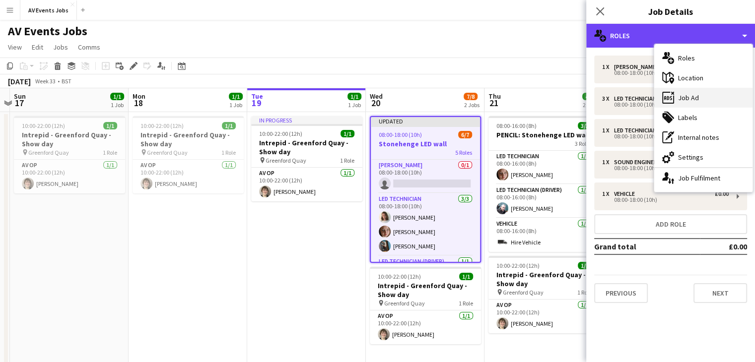 This screenshot has width=755, height=362. What do you see at coordinates (465, 135) in the screenshot?
I see `span: 6/7` at bounding box center [465, 135].